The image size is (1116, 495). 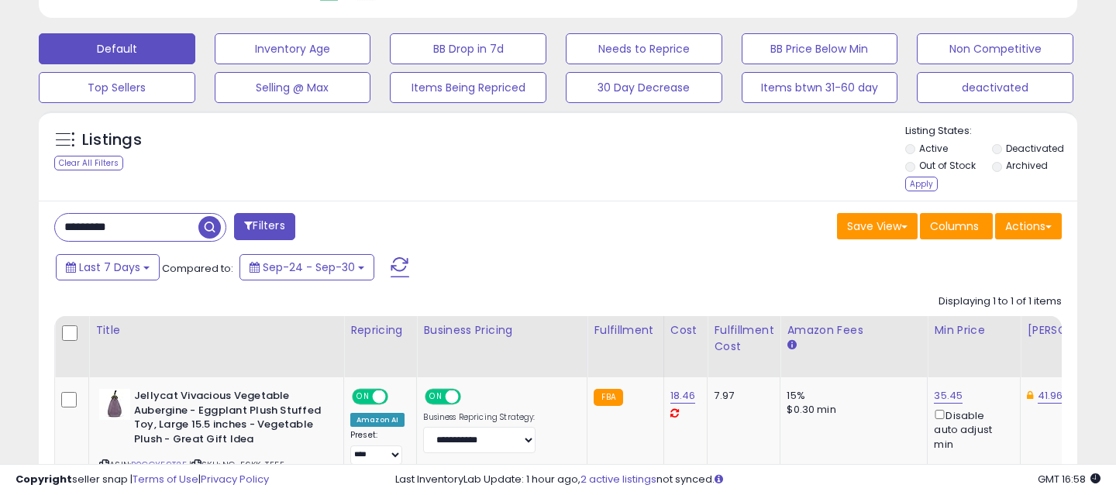 What do you see at coordinates (377, 420) in the screenshot?
I see `div: Amazon AI` at bounding box center [377, 420].